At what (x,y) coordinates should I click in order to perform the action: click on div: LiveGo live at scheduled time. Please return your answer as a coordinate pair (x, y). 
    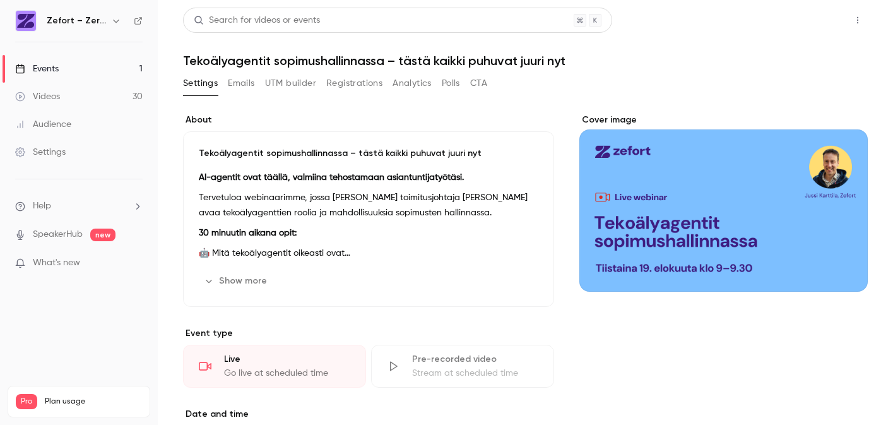
    Looking at the image, I should click on (275, 366).